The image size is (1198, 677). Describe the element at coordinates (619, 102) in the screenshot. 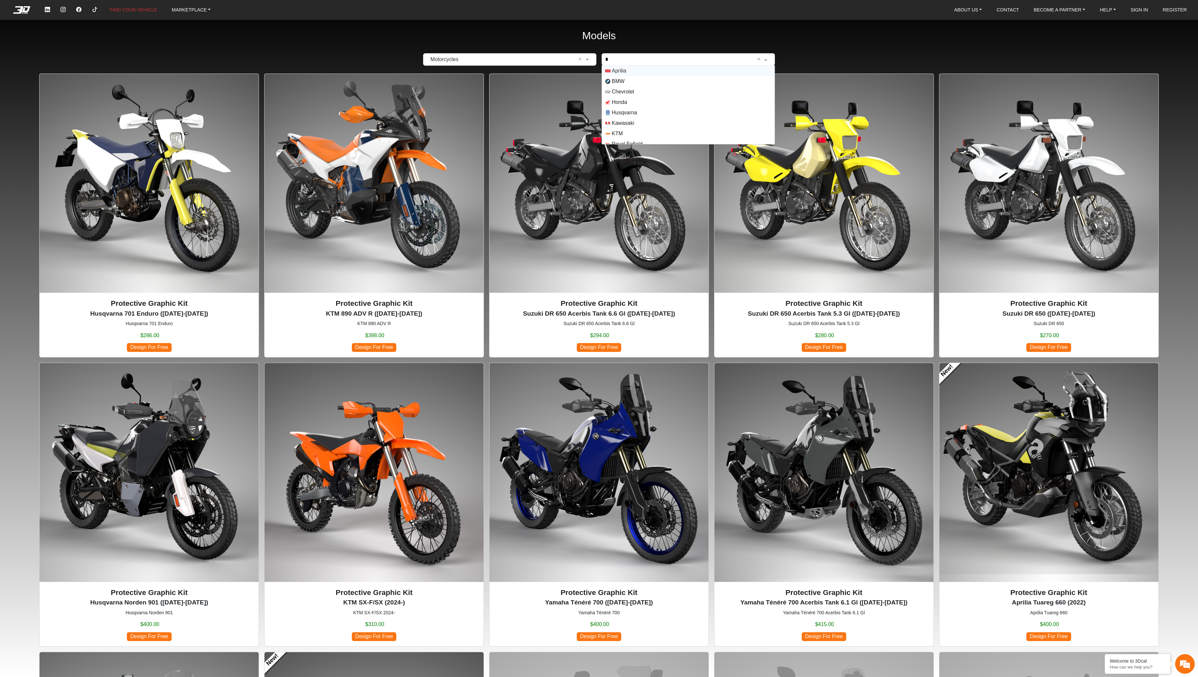

I see `span: Honda` at that location.